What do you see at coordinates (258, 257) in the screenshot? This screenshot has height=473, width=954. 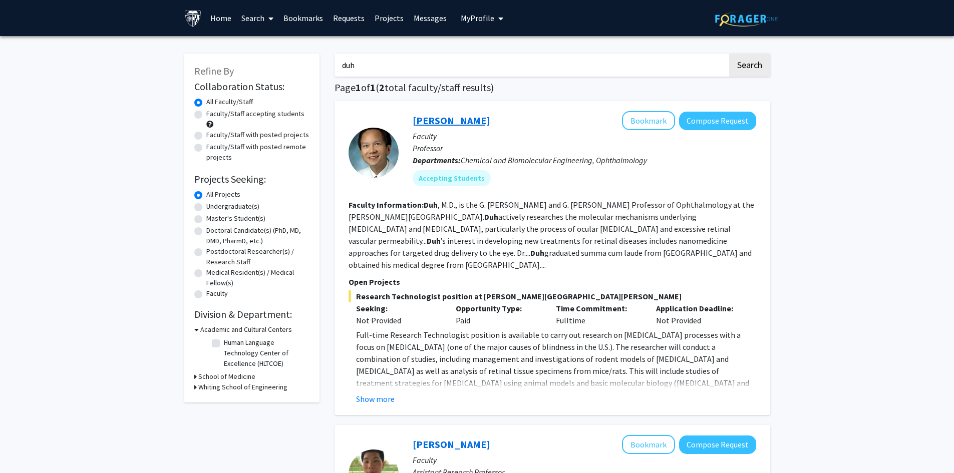 I see `label: Postdoctoral Researcher(s) / Research Staff` at bounding box center [258, 257].